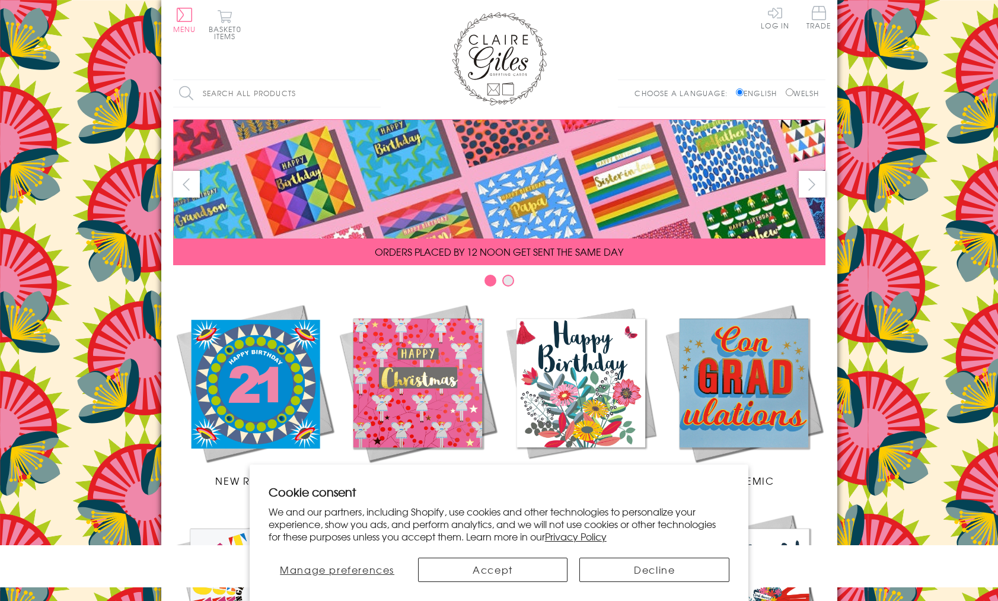 The image size is (998, 601). I want to click on span: ORDERS PLACED BY 12 NOON GET SENT THE SAME DAY, so click(499, 251).